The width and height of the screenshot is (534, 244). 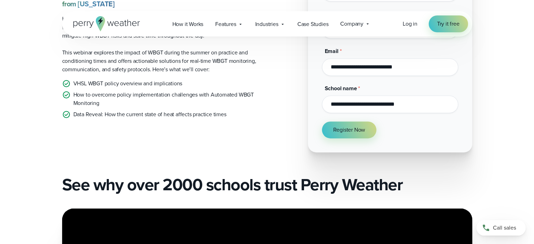 What do you see at coordinates (352, 24) in the screenshot?
I see `span: Company` at bounding box center [352, 24].